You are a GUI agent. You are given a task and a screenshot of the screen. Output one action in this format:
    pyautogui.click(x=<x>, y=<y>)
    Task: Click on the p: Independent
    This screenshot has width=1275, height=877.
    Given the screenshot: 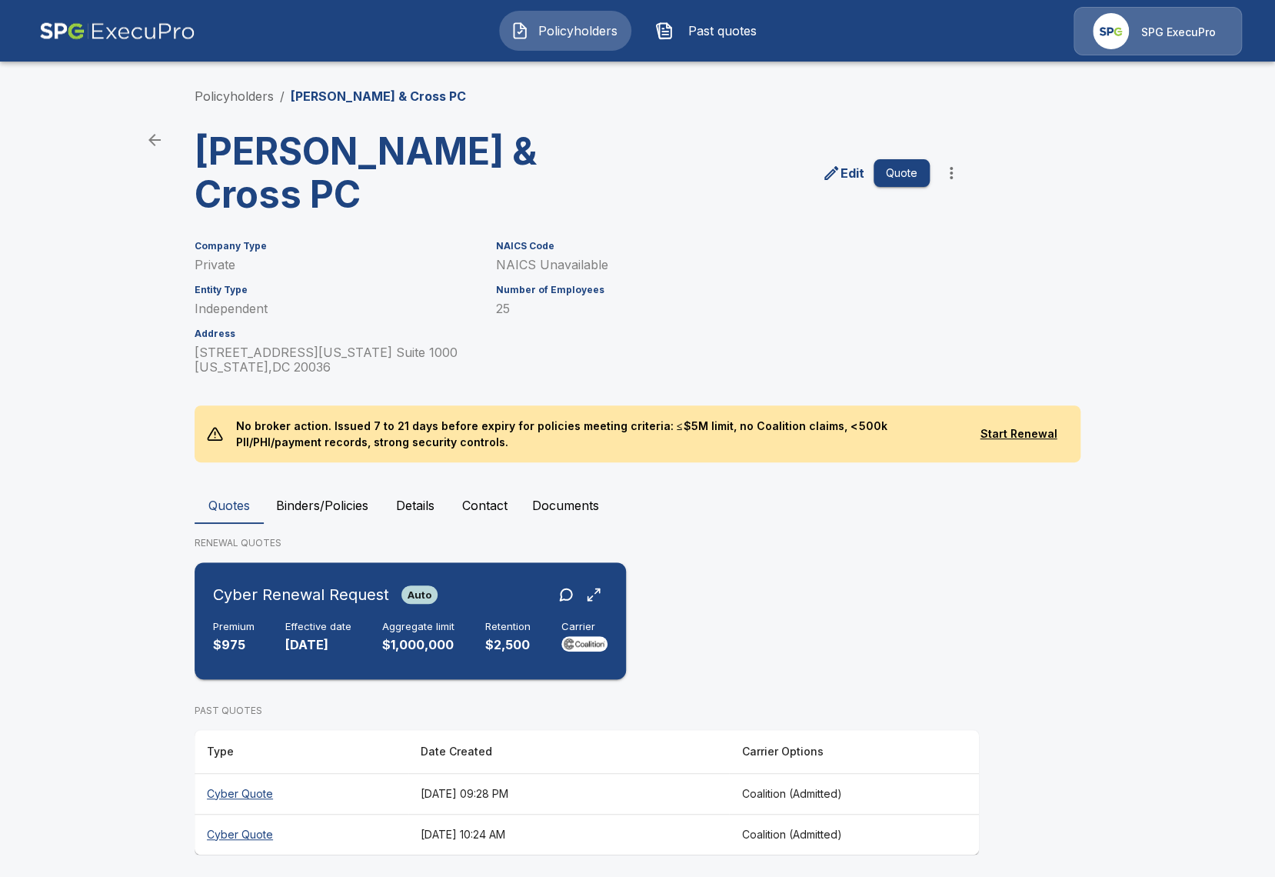 What is the action you would take?
    pyautogui.click(x=336, y=308)
    